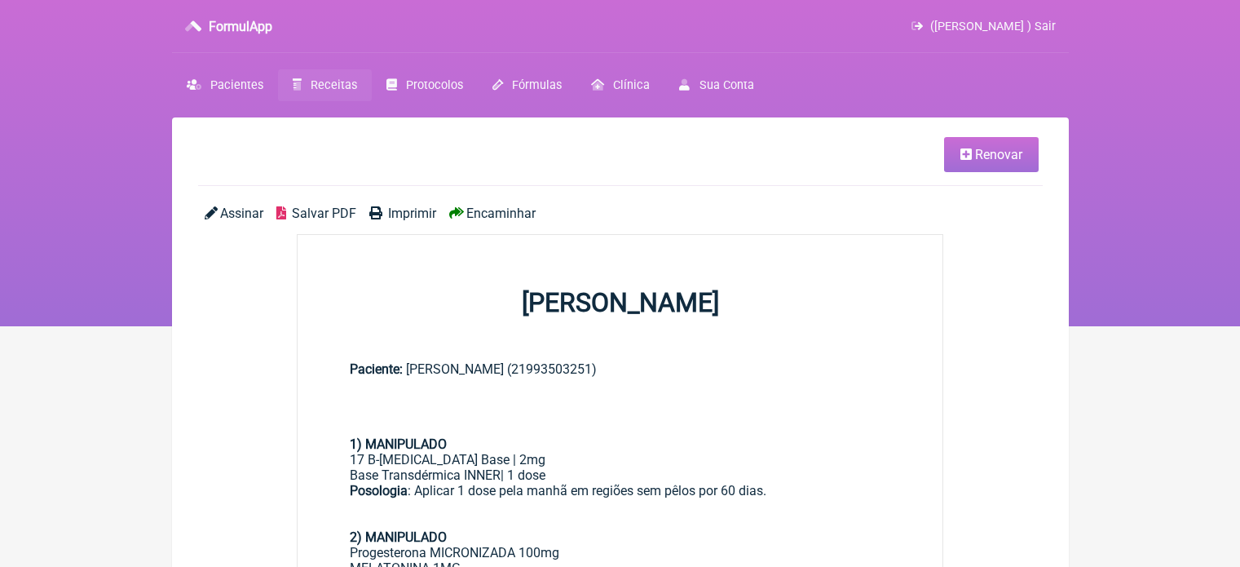 The width and height of the screenshot is (1240, 567). What do you see at coordinates (241, 26) in the screenshot?
I see `h3: FormulApp` at bounding box center [241, 26].